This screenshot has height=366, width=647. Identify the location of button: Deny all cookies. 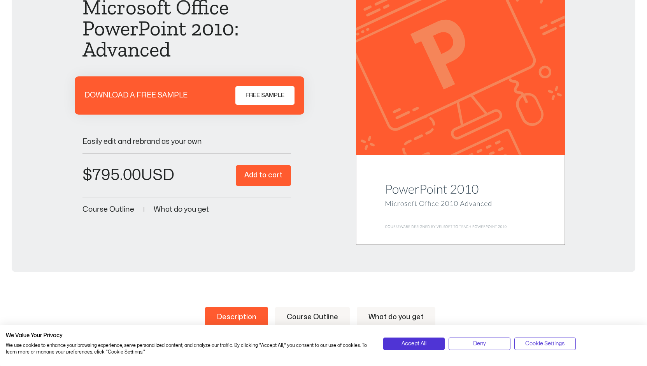
(480, 343).